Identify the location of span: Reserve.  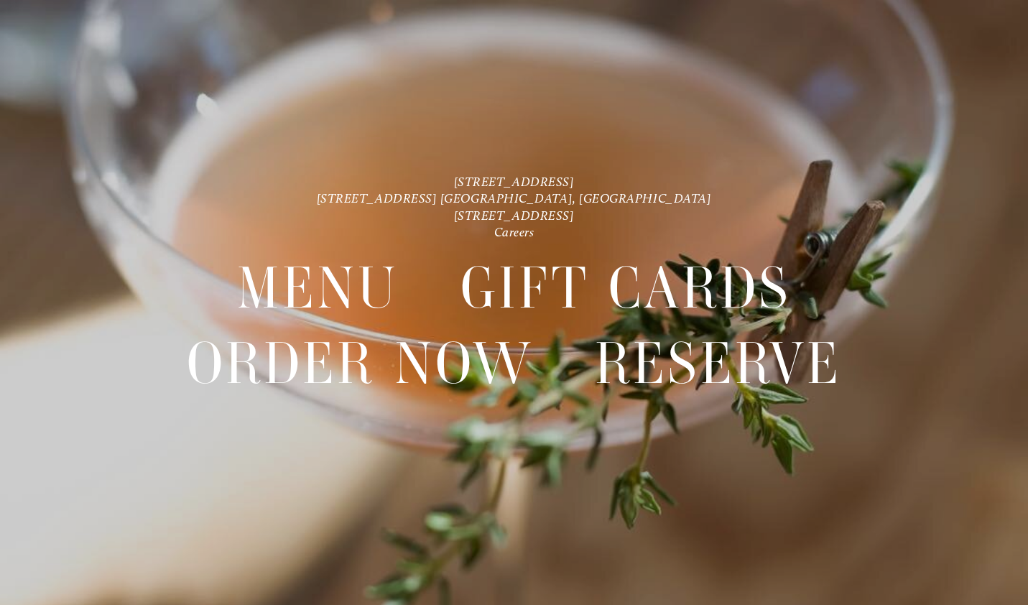
(718, 364).